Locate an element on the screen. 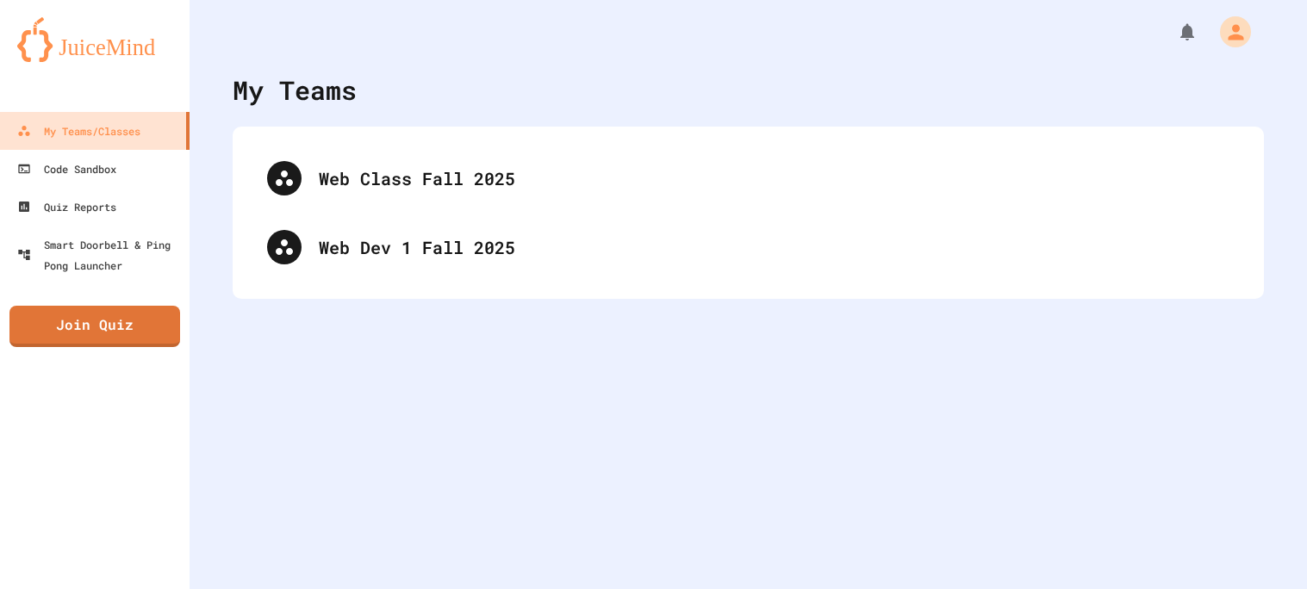 Image resolution: width=1307 pixels, height=589 pixels. div: My Account is located at coordinates (1228, 32).